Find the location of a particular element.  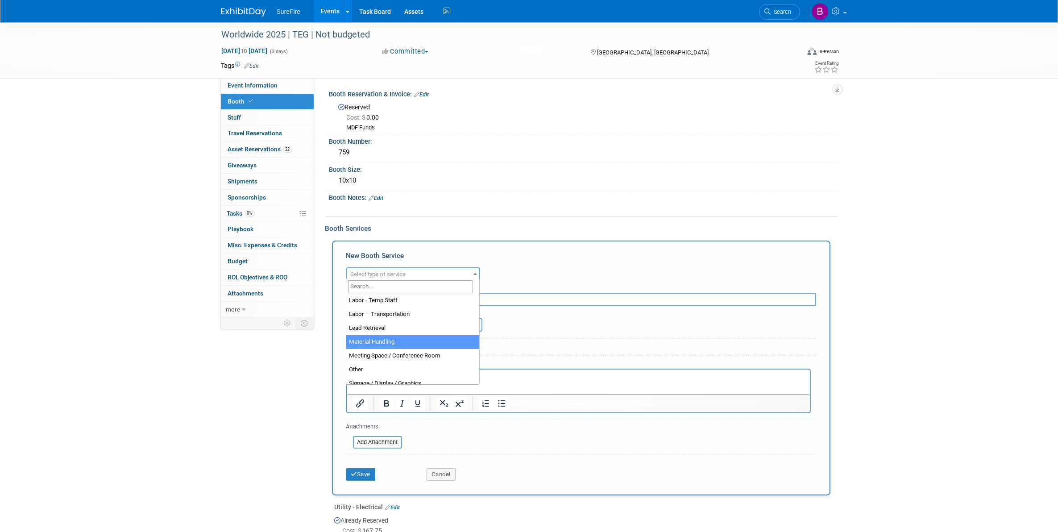

li: Labor – Transportation is located at coordinates (413, 314).